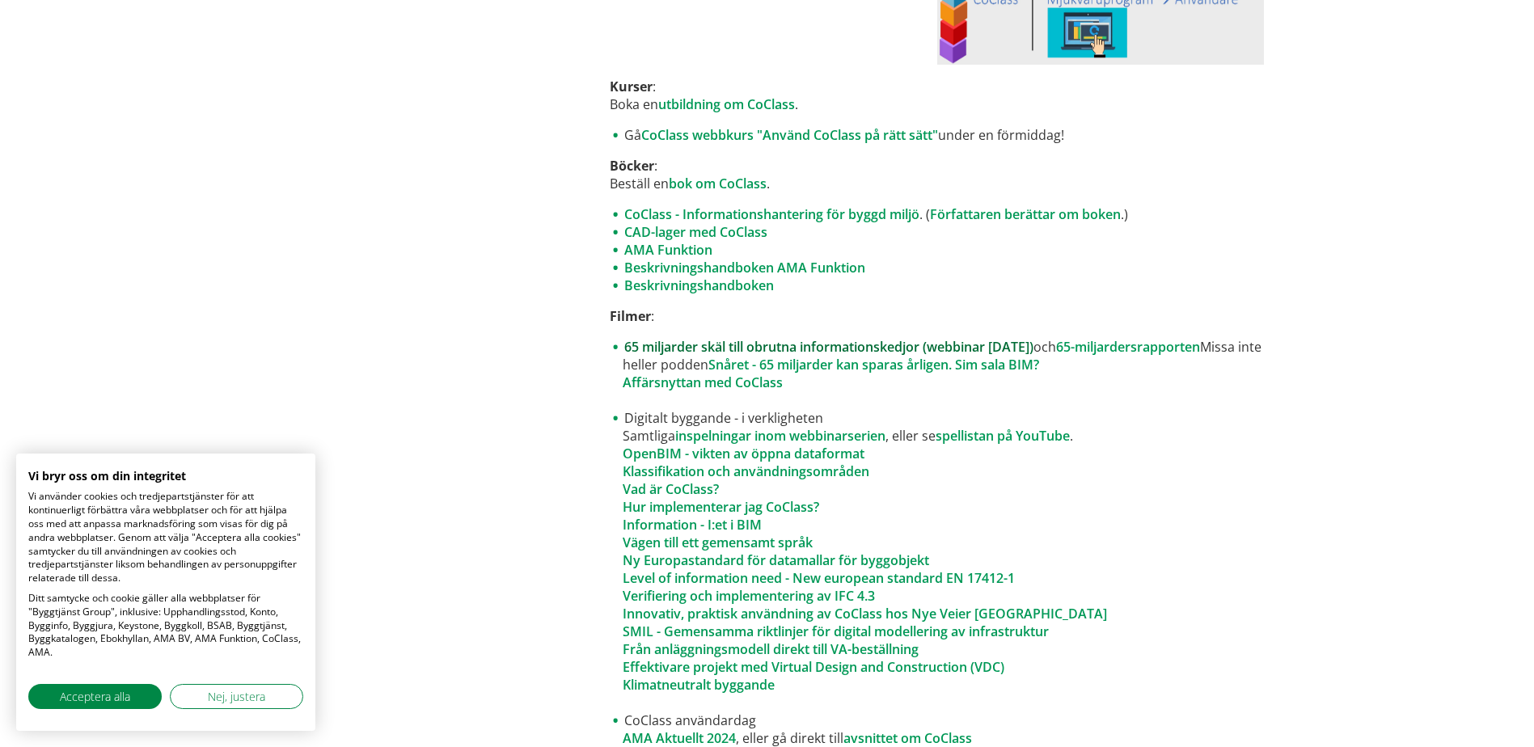 Image resolution: width=1534 pixels, height=747 pixels. What do you see at coordinates (236, 696) in the screenshot?
I see `button: Justera cookie preferenser` at bounding box center [236, 696].